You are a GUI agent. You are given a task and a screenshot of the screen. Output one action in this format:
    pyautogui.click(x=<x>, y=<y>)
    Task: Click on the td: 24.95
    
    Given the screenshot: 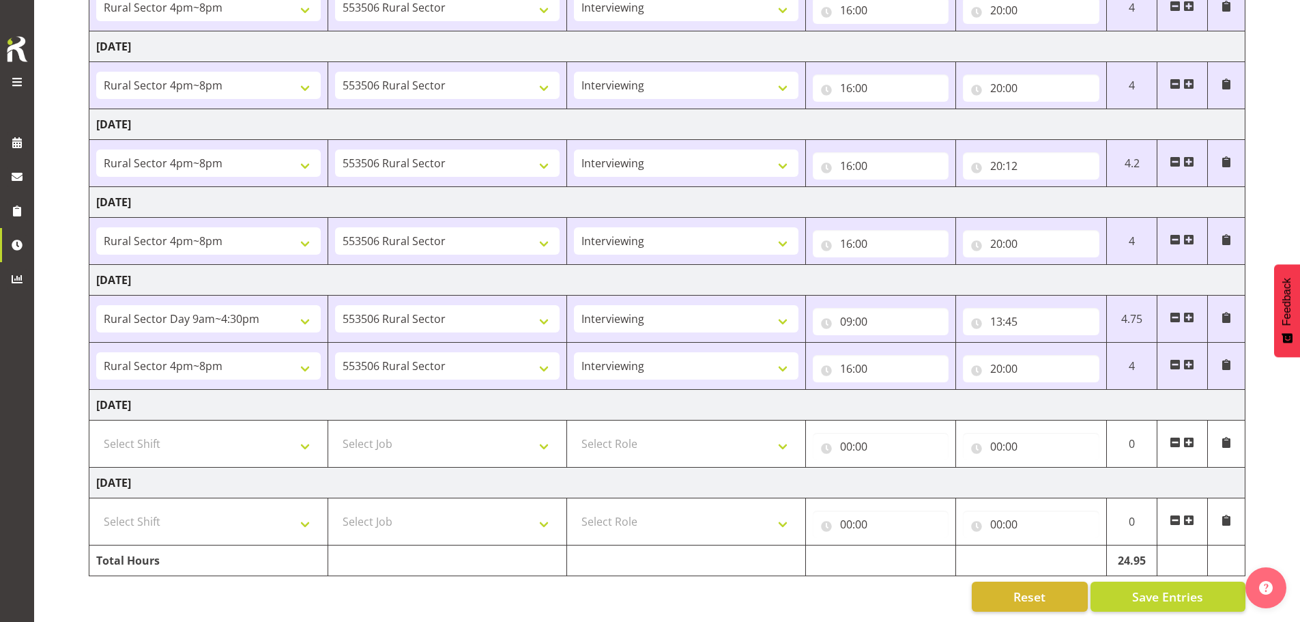 What is the action you would take?
    pyautogui.click(x=1132, y=560)
    